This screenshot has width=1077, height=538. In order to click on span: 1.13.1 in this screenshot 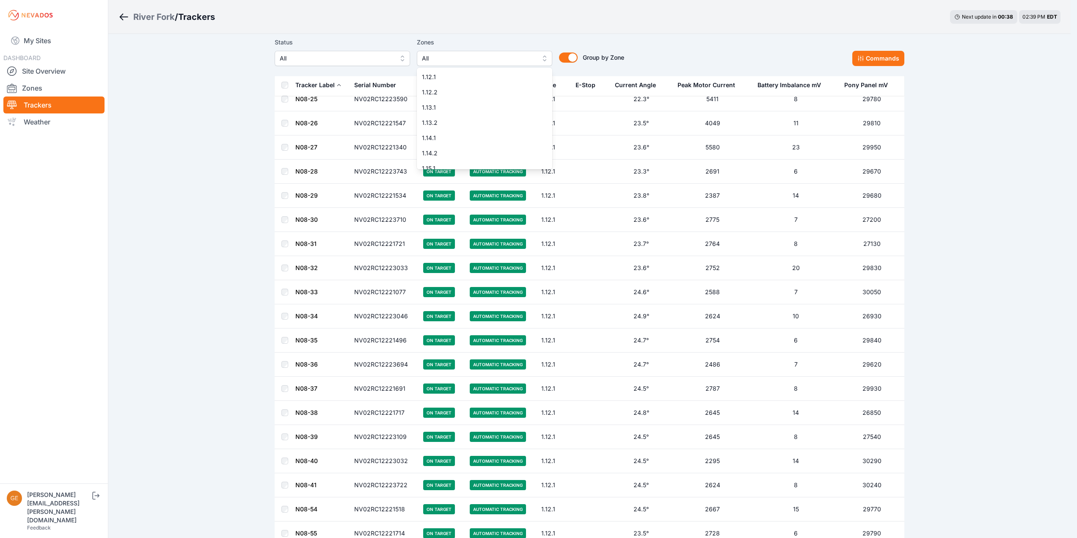, I will do `click(479, 107)`.